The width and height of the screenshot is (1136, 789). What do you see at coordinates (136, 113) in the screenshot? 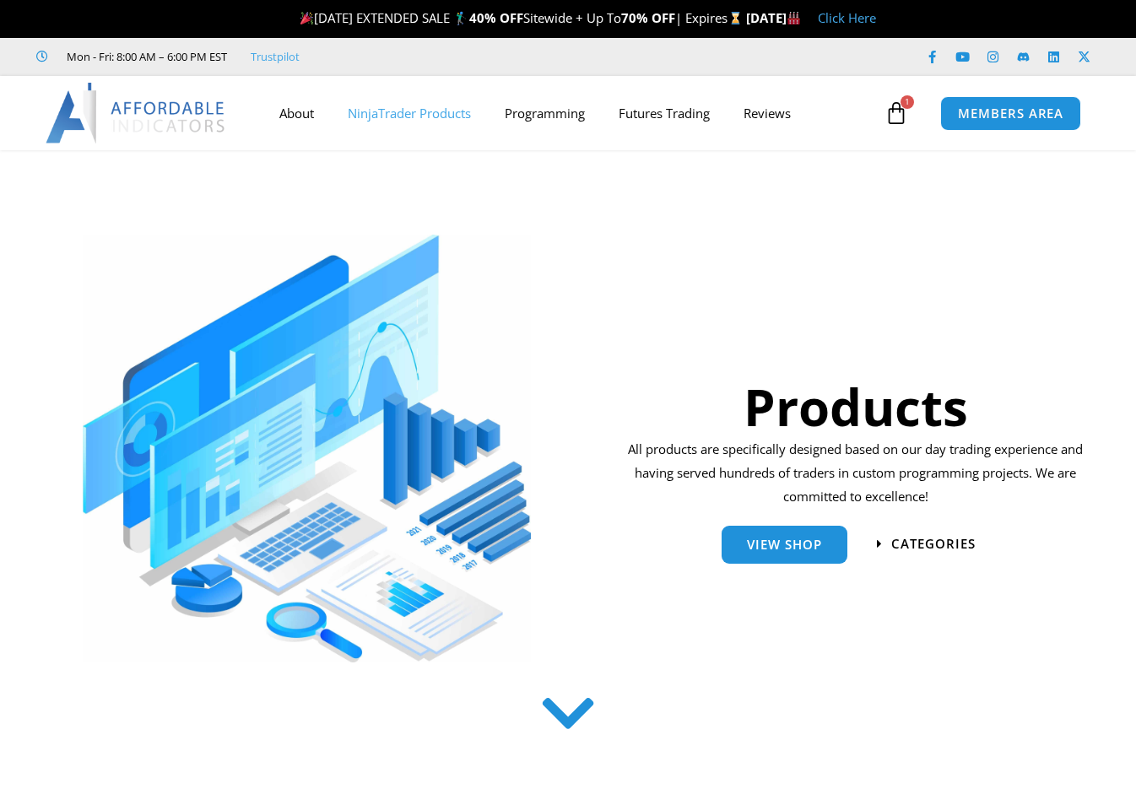
I see `img: LogoAI | Affordable Indicators – NinjaTrader` at bounding box center [136, 113].